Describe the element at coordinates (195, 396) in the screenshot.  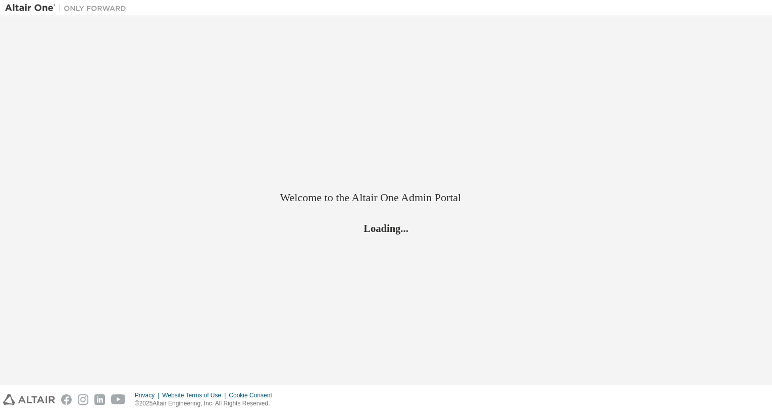
I see `div: Website Terms of Use` at that location.